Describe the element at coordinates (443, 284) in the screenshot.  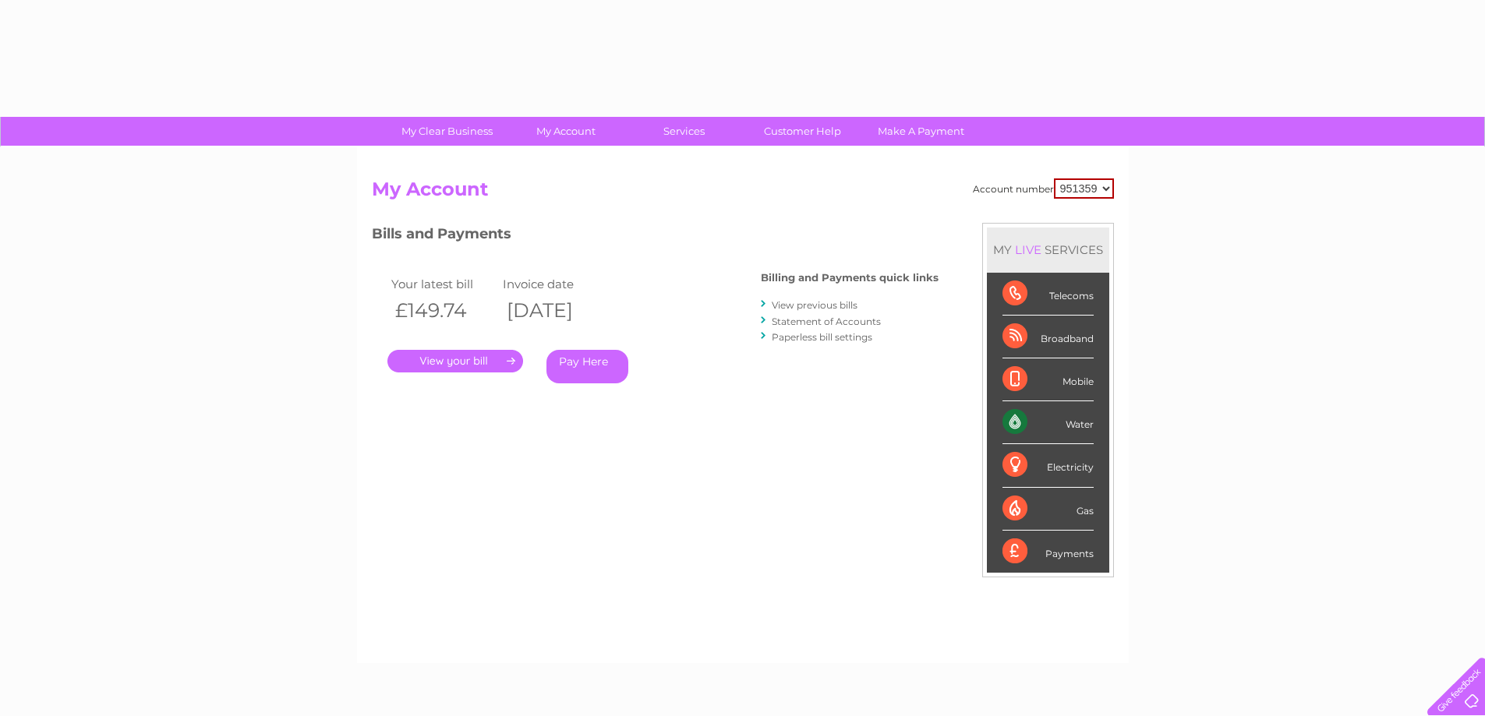
I see `td: Your latest bill` at that location.